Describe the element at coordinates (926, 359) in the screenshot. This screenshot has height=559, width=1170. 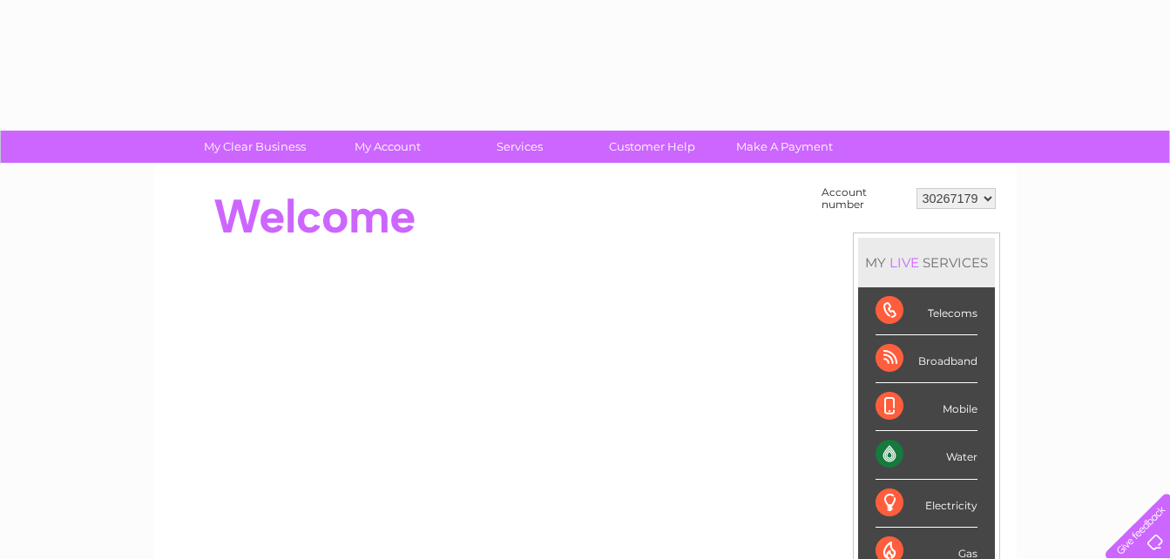
I see `div: Broadband` at that location.